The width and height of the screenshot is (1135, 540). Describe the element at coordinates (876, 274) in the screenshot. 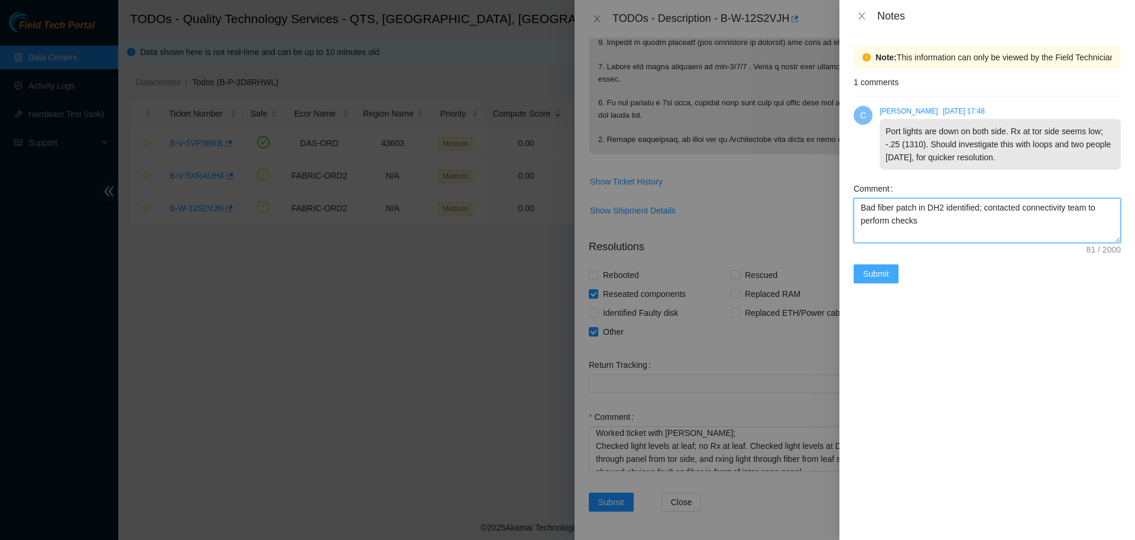

I see `span: Submit` at that location.